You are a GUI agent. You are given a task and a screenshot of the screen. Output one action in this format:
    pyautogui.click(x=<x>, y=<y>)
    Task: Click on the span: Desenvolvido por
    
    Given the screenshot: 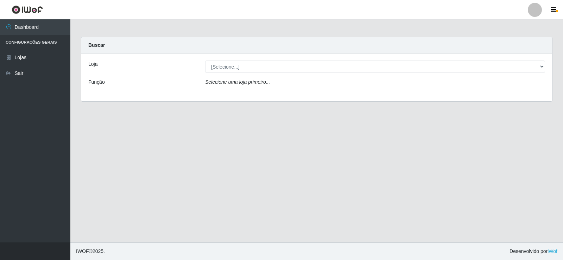 What is the action you would take?
    pyautogui.click(x=533, y=251)
    